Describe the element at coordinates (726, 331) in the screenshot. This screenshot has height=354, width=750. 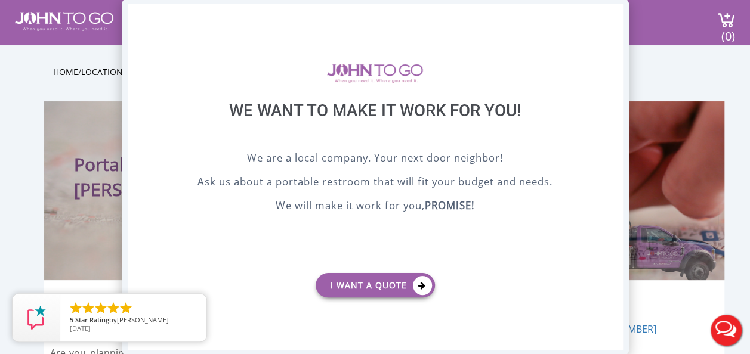
I see `button: Live Chat` at that location.